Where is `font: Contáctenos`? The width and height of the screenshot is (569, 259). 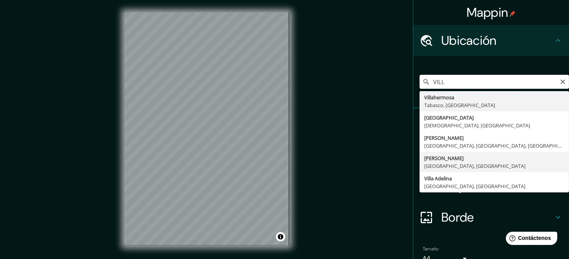
font: Contáctenos is located at coordinates (35, 9).